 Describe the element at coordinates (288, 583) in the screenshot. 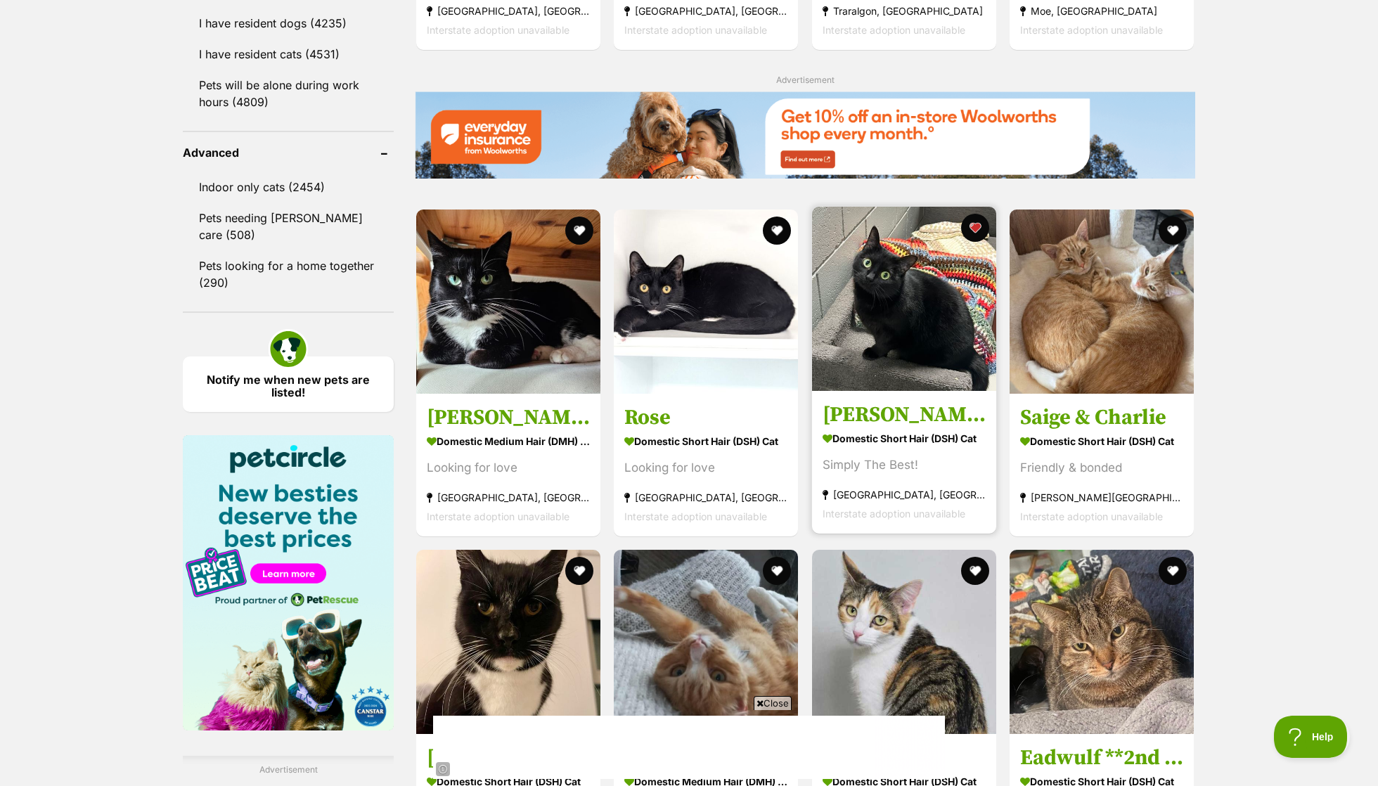

I see `img: Pet Circle promo banner` at that location.